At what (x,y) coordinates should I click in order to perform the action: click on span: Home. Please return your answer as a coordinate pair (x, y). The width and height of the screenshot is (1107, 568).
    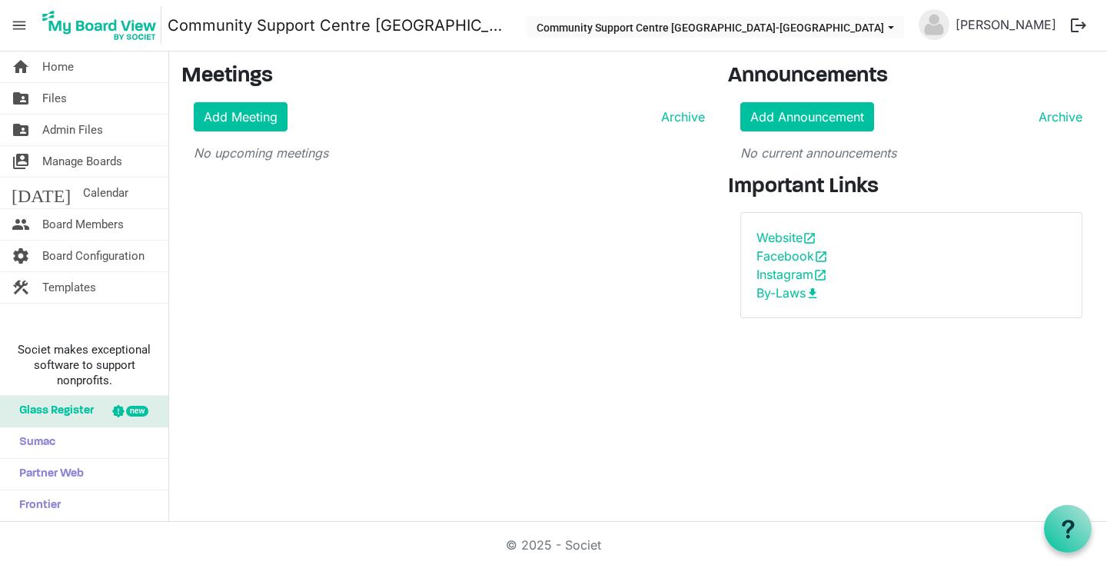
    Looking at the image, I should click on (58, 67).